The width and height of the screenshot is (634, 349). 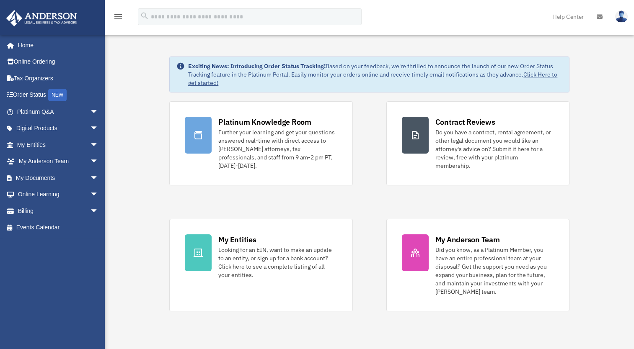 I want to click on a: Digital Productsarrow_drop_down, so click(x=58, y=129).